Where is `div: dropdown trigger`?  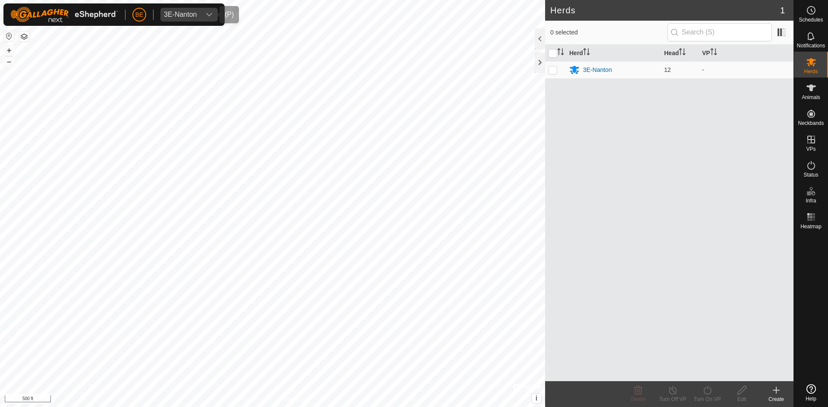
div: dropdown trigger is located at coordinates (209, 15).